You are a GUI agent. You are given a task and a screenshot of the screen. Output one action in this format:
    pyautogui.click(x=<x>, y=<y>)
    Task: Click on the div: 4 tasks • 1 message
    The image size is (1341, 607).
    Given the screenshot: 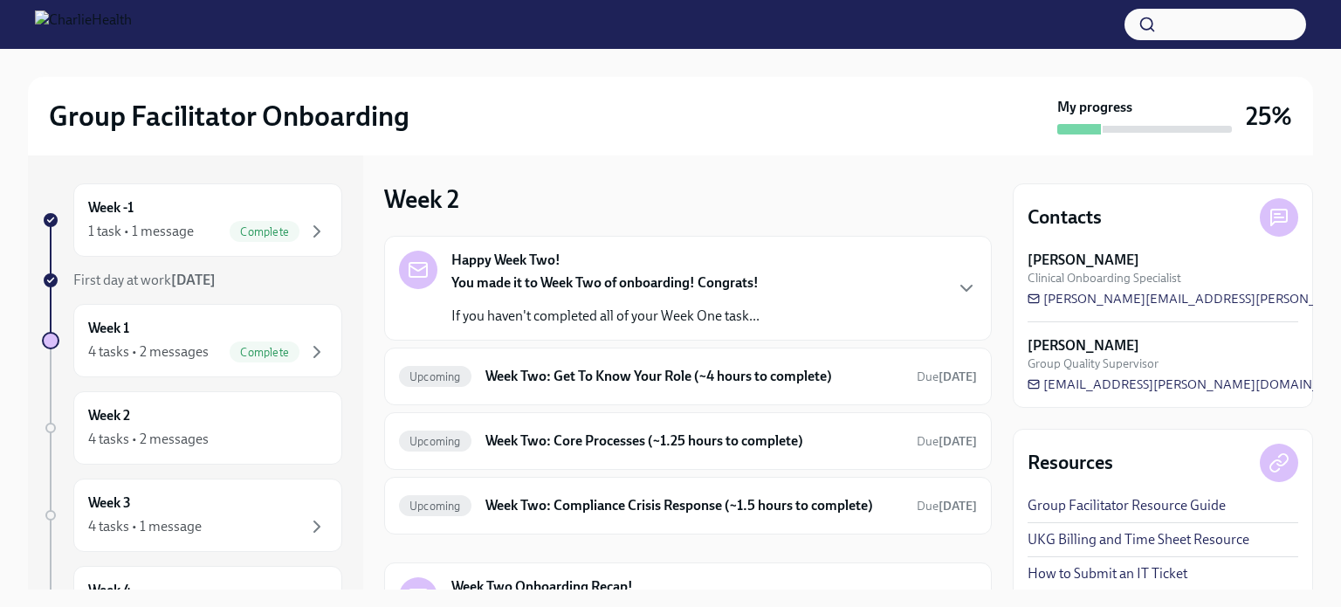 What is the action you would take?
    pyautogui.click(x=145, y=526)
    